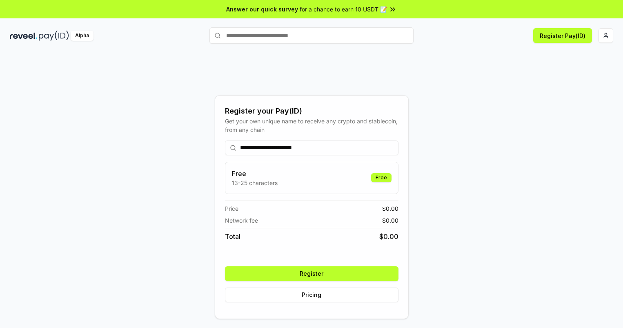  What do you see at coordinates (262, 9) in the screenshot?
I see `span: Answer our quick survey` at bounding box center [262, 9].